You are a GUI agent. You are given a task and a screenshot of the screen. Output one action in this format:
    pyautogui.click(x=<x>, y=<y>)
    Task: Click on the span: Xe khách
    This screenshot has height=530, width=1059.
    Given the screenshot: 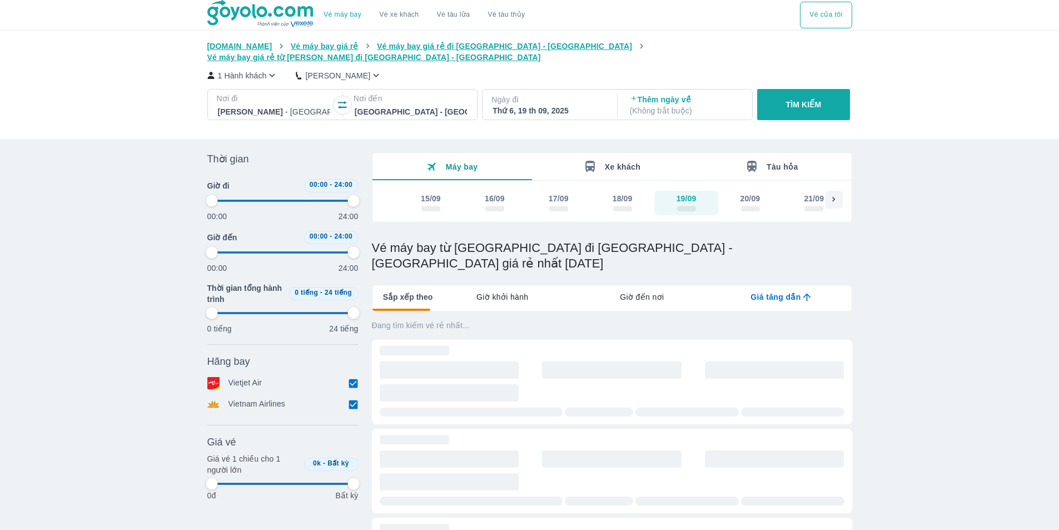 What is the action you would take?
    pyautogui.click(x=623, y=167)
    